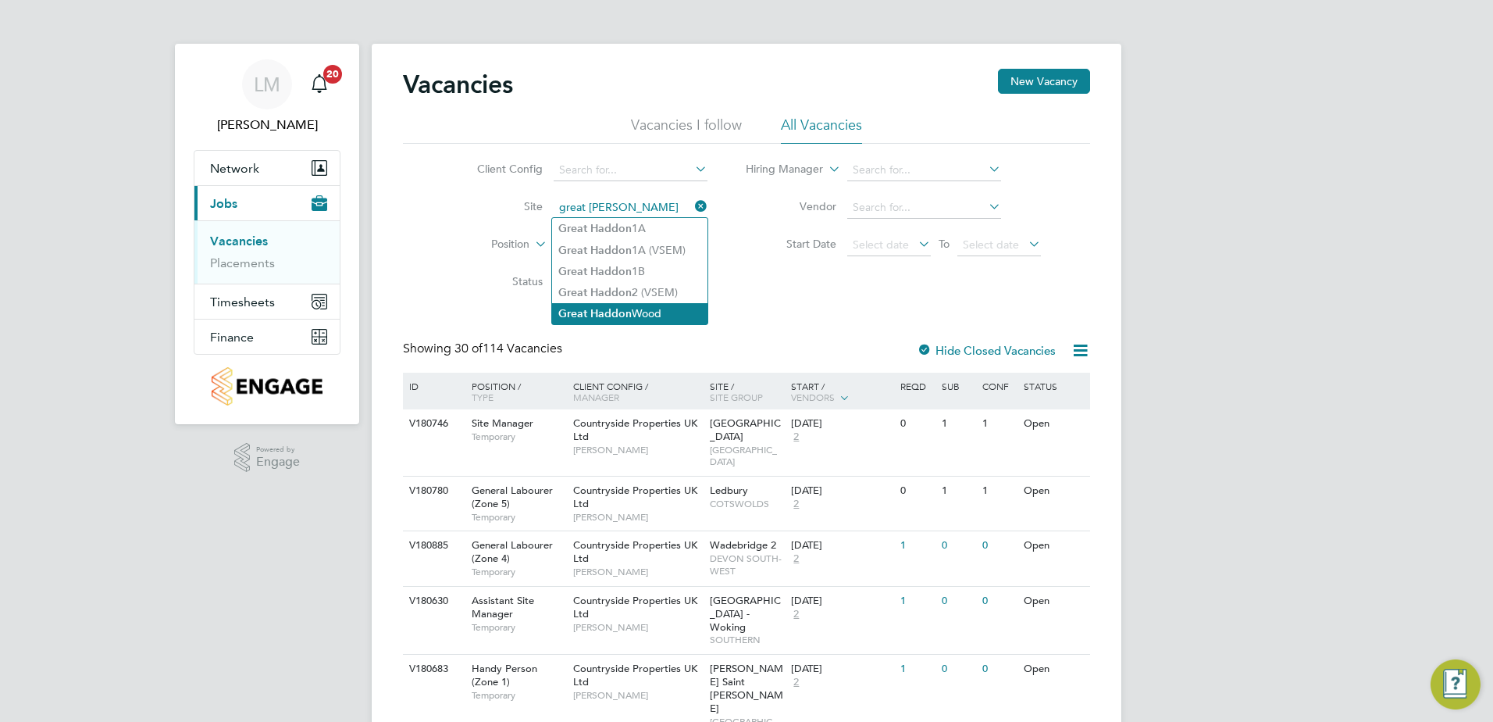 The height and width of the screenshot is (722, 1493). Describe the element at coordinates (267, 168) in the screenshot. I see `button: Network` at that location.